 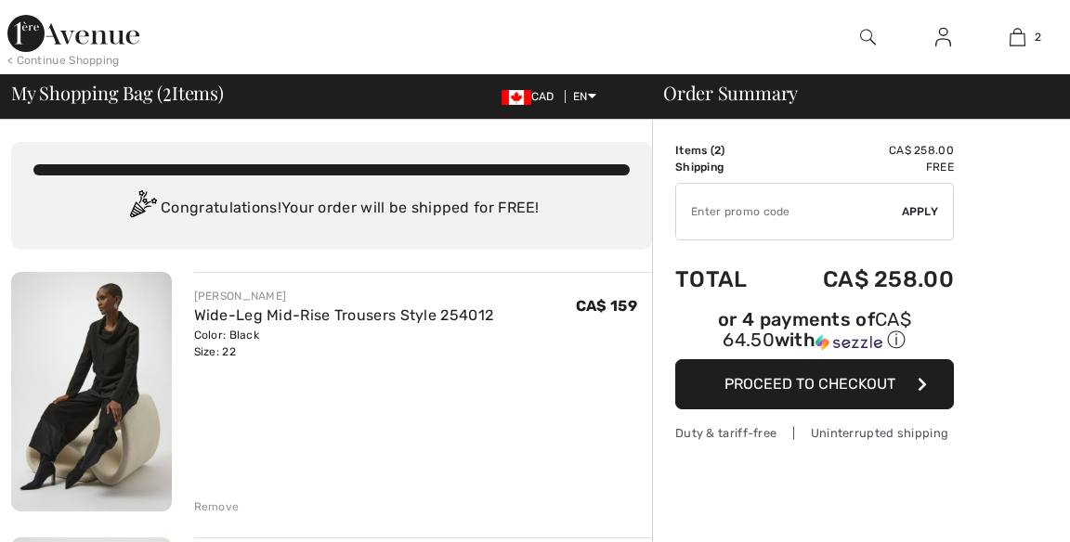 I want to click on div: Remove, so click(x=216, y=507).